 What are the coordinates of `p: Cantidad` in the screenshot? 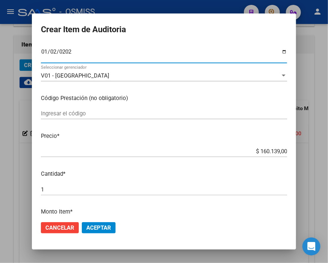 It's located at (164, 174).